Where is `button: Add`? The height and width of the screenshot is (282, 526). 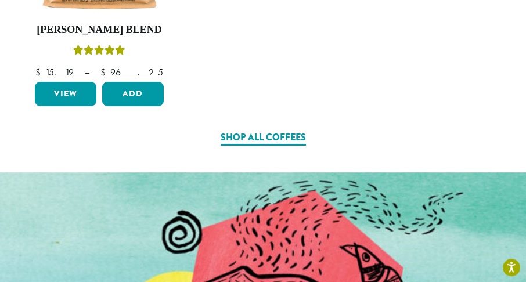 button: Add is located at coordinates (133, 94).